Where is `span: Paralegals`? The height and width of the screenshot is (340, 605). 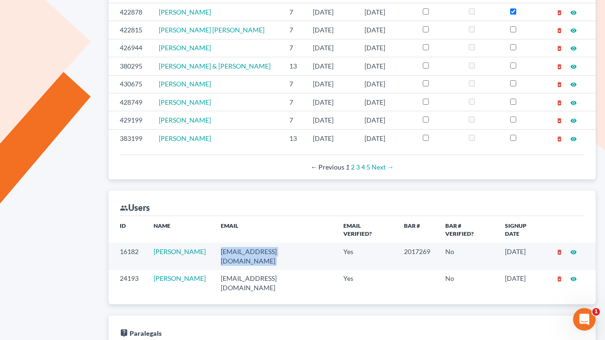 span: Paralegals is located at coordinates (146, 333).